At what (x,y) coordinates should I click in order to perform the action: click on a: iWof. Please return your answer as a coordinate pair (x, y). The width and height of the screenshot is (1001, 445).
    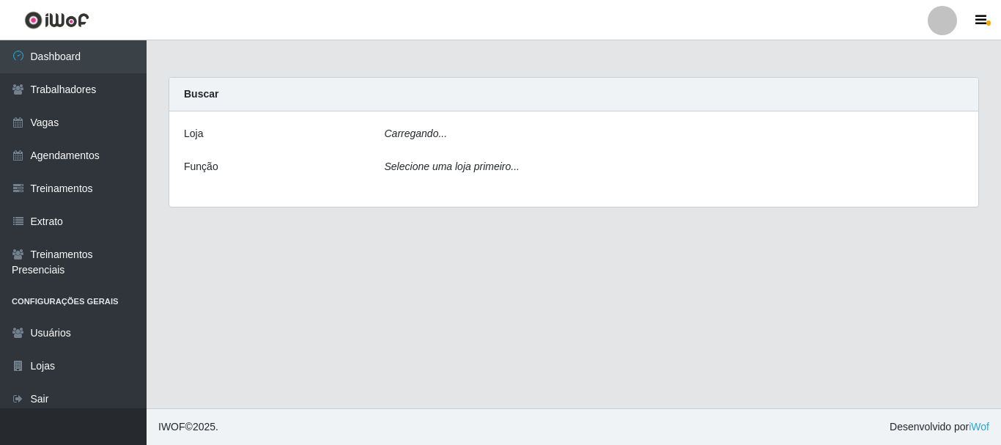
    Looking at the image, I should click on (979, 427).